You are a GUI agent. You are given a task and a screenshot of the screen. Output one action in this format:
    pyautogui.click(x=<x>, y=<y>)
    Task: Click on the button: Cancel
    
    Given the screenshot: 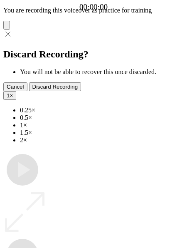 What is the action you would take?
    pyautogui.click(x=15, y=86)
    